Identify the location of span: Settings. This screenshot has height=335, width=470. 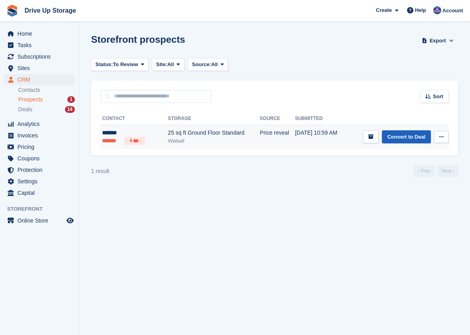
(41, 181).